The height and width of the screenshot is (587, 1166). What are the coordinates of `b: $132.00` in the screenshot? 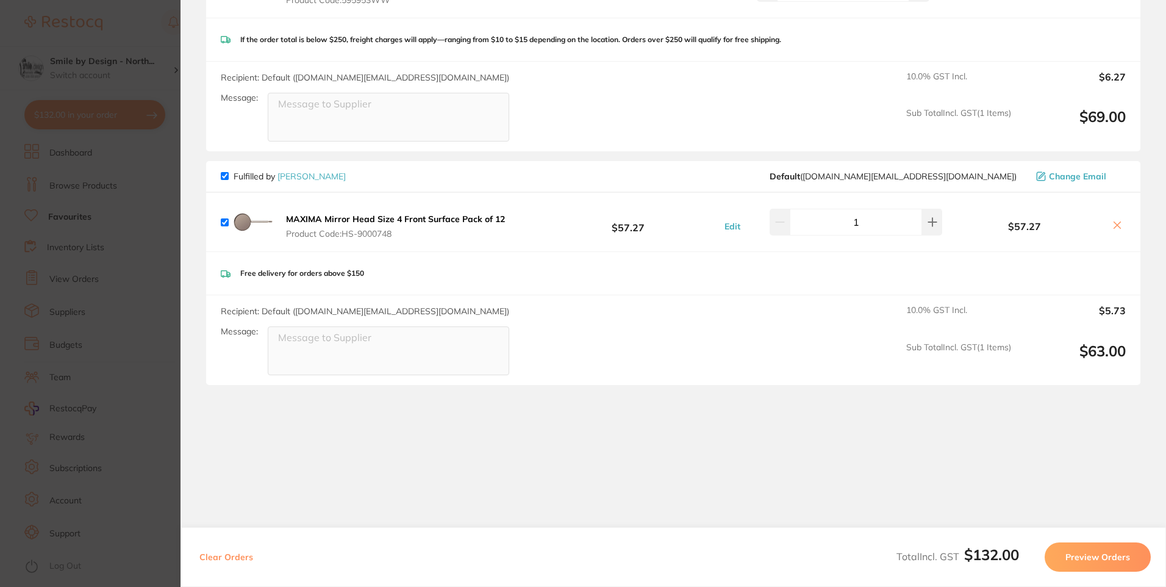 It's located at (992, 555).